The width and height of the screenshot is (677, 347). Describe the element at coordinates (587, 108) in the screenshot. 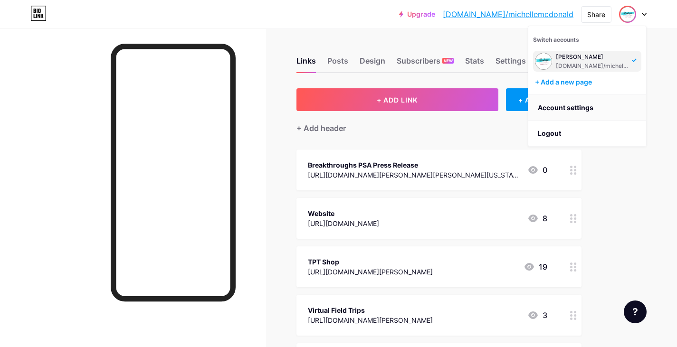

I see `a: Account settings` at that location.